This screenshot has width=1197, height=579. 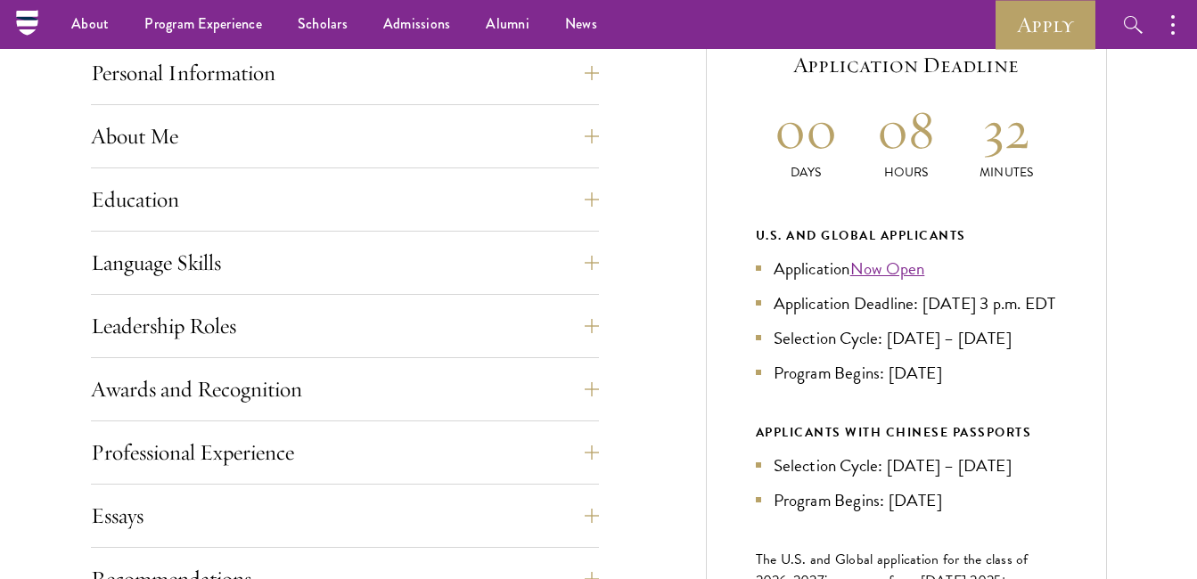 I want to click on button: Leadership Roles, so click(x=345, y=326).